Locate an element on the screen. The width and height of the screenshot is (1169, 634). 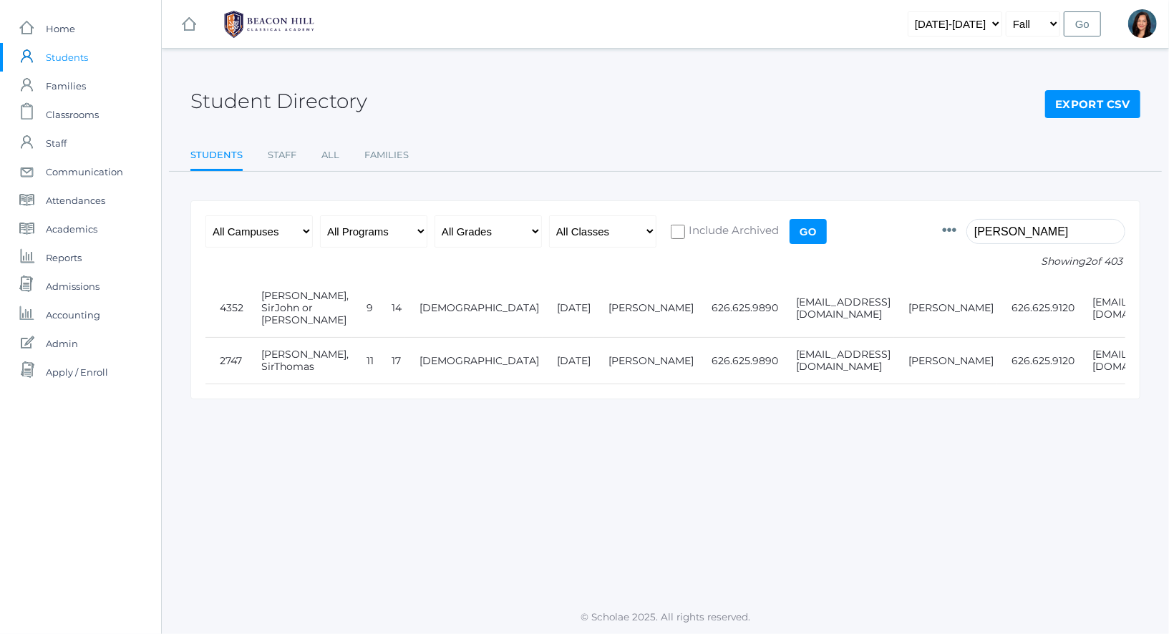
img: BHCALogos-05-308ed15e86a5a0abce9b8dd61676a3503ac9727e845dece92d48e8588c001991.png is located at coordinates (269, 24).